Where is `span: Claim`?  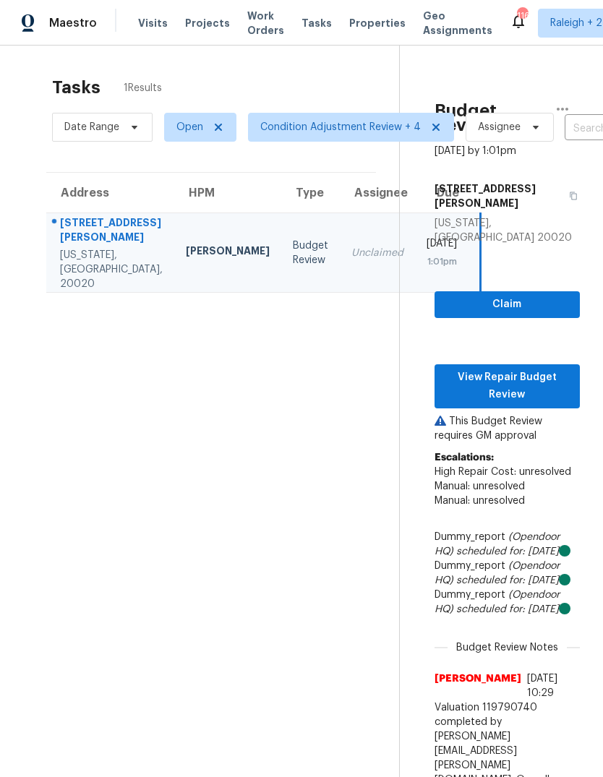
span: Claim is located at coordinates (507, 304).